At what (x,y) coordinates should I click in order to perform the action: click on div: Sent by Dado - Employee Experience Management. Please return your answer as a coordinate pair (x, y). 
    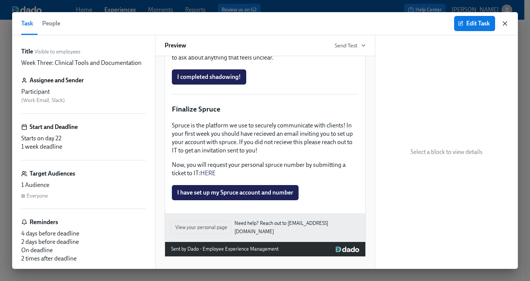
    Looking at the image, I should click on (225, 249).